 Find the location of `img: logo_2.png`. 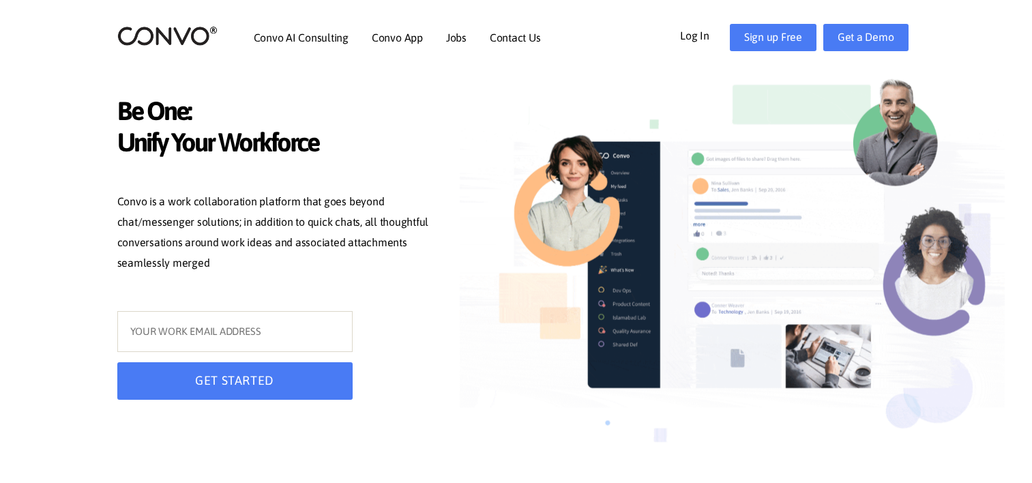

img: logo_2.png is located at coordinates (167, 35).